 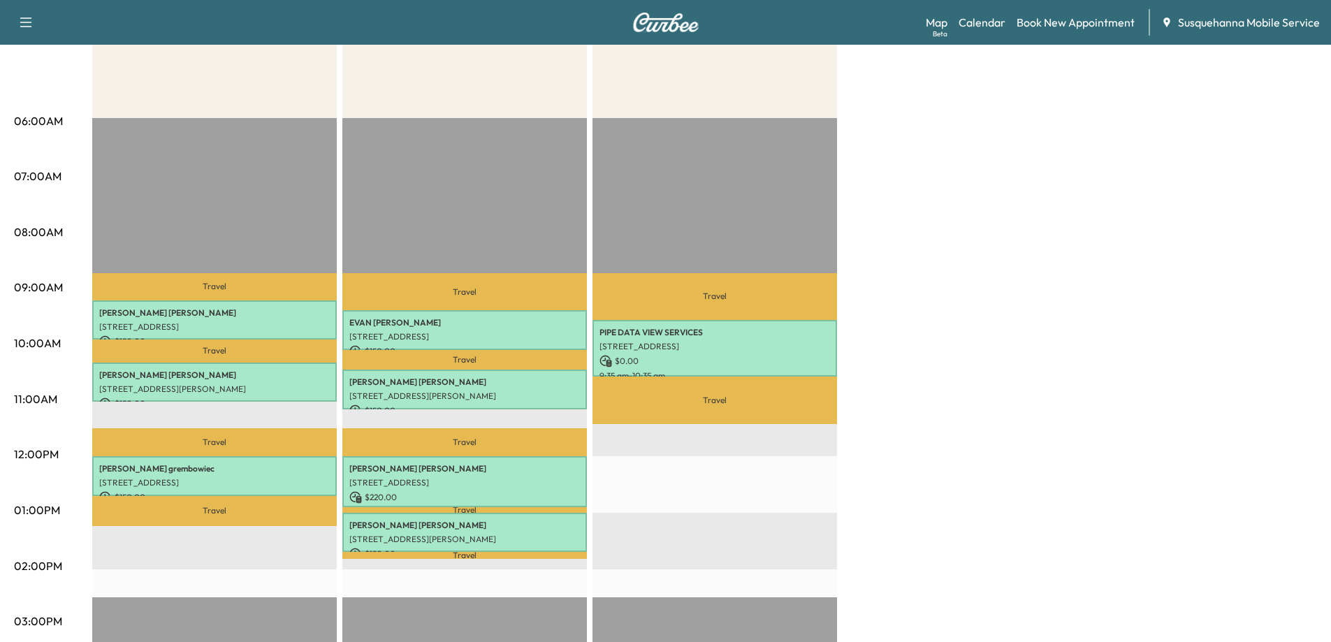 What do you see at coordinates (38, 621) in the screenshot?
I see `p: 03:00PM` at bounding box center [38, 621].